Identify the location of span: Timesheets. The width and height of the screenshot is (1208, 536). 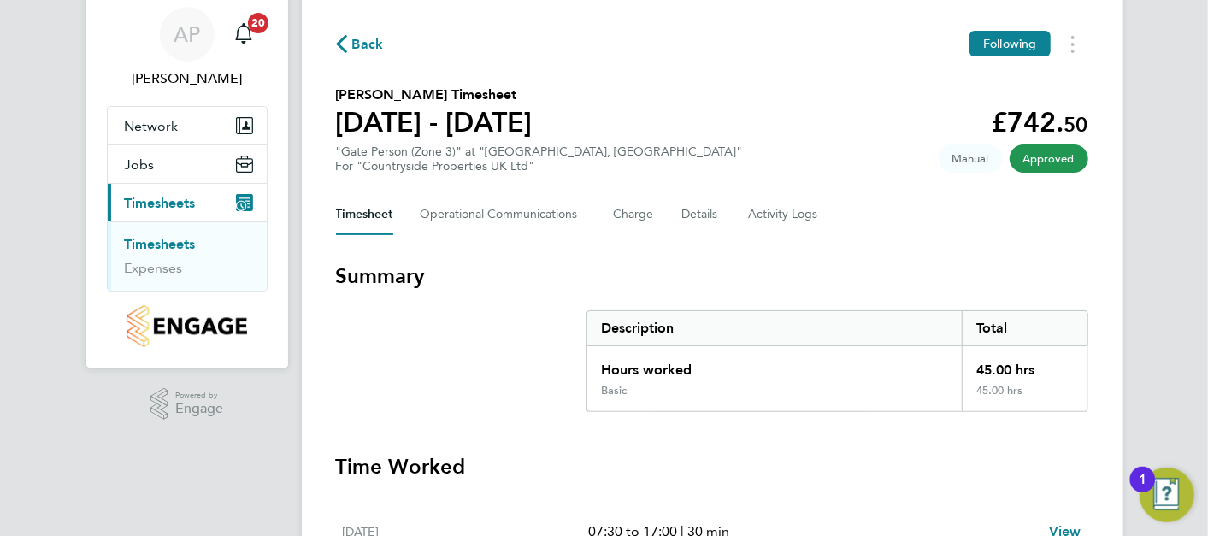
(160, 203).